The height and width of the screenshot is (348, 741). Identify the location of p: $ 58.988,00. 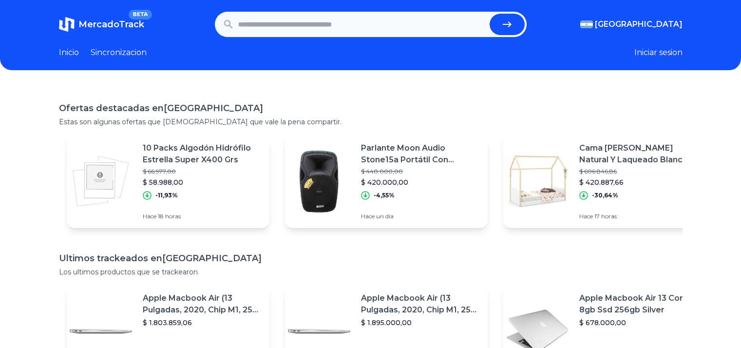
(202, 182).